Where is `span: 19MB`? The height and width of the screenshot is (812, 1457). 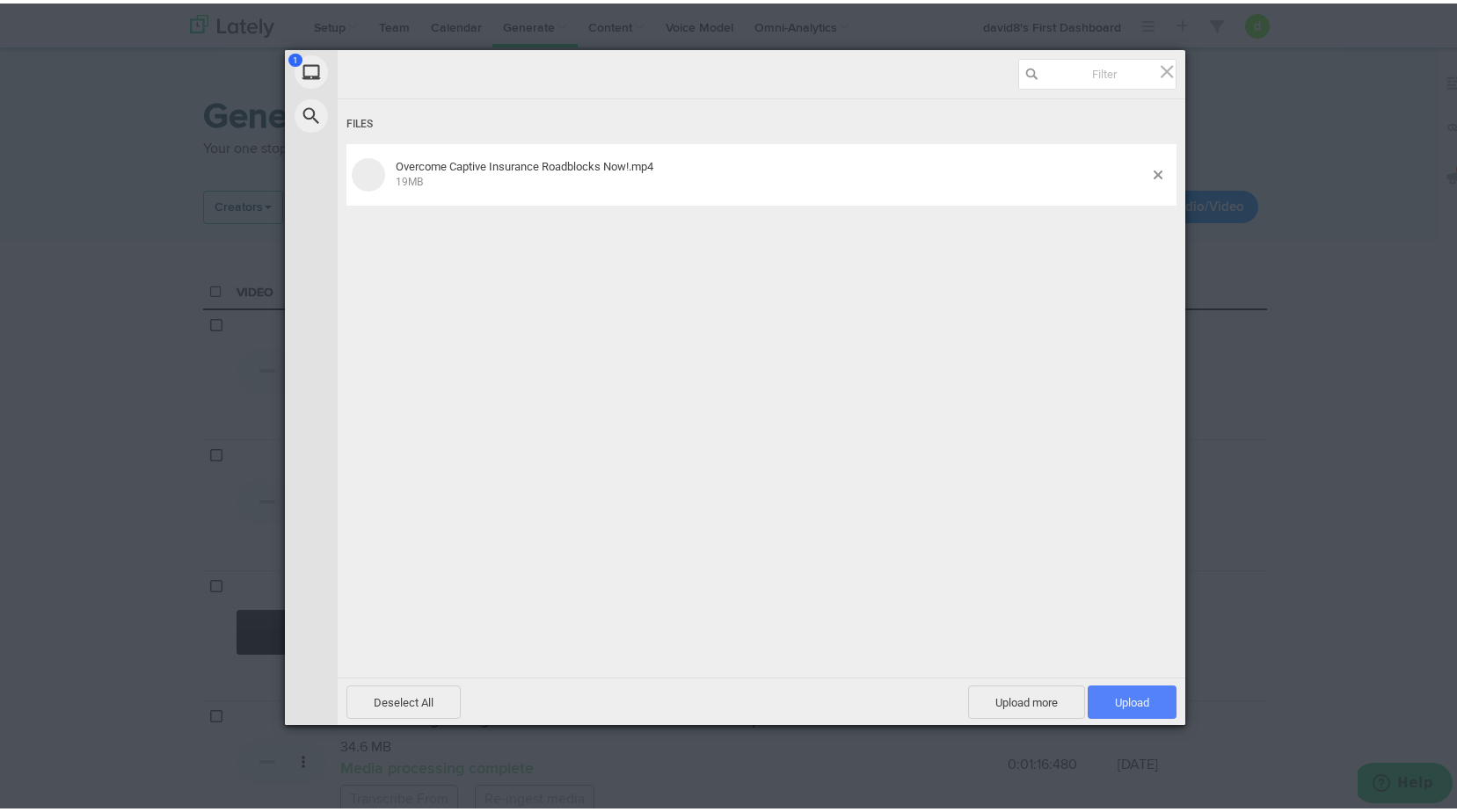 span: 19MB is located at coordinates (408, 179).